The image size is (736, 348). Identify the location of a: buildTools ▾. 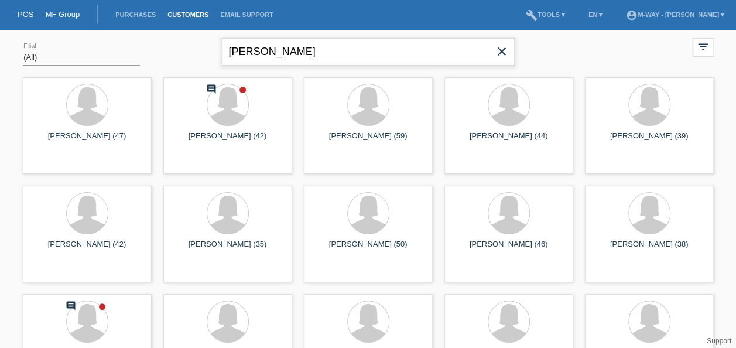
(545, 15).